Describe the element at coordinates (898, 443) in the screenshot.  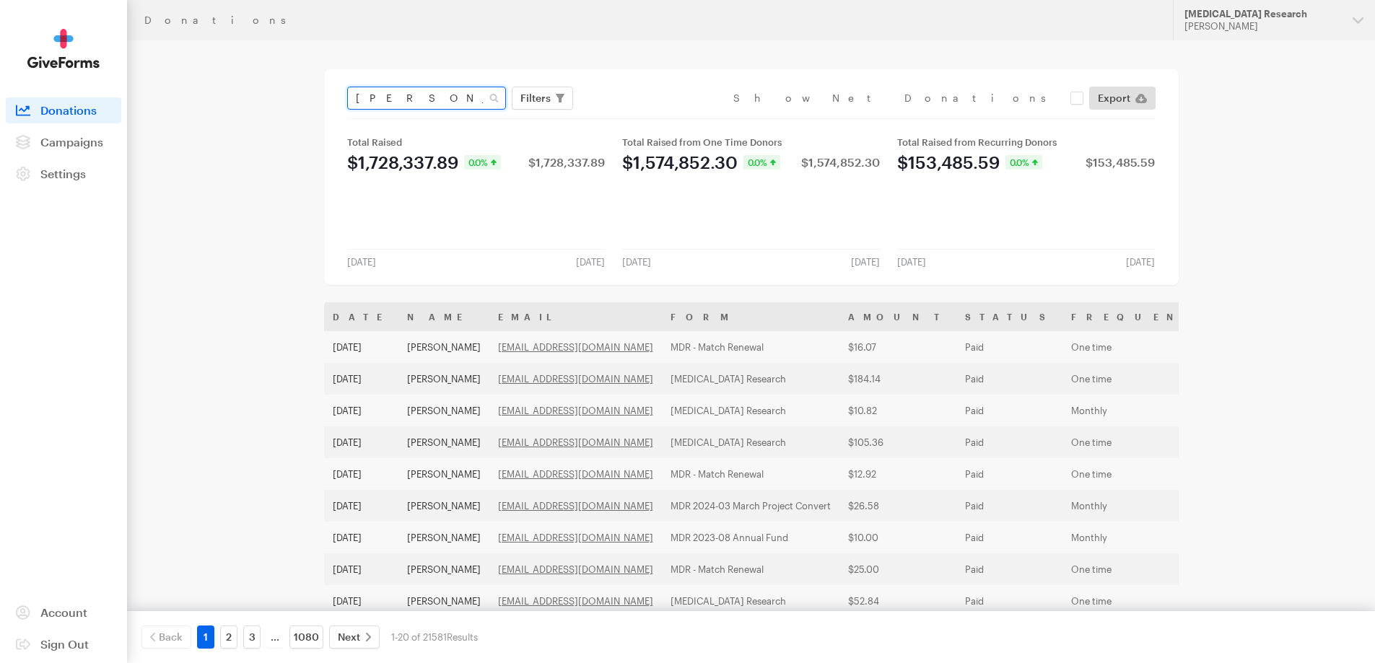
I see `td: $105.36` at that location.